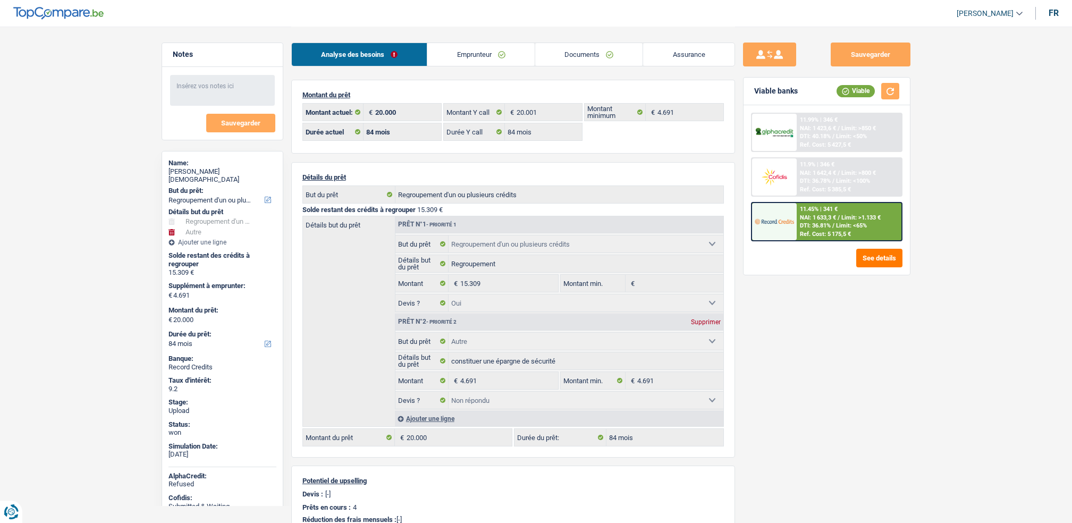 Image resolution: width=1072 pixels, height=523 pixels. Describe the element at coordinates (815, 136) in the screenshot. I see `span: DTI: 40.18%` at that location.